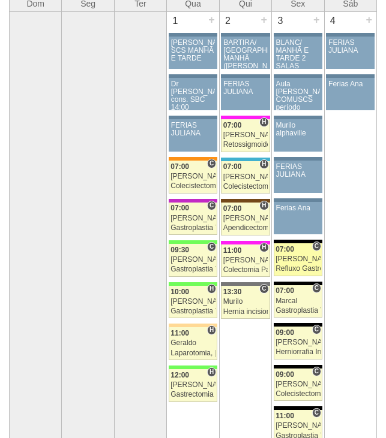 This screenshot has width=386, height=438. I want to click on div: Colectomia Parcial sem Colostomia VL, so click(245, 270).